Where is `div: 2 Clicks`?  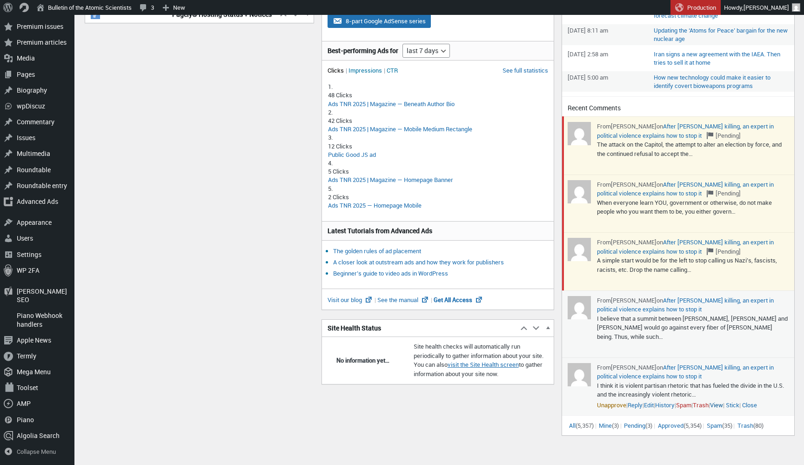
div: 2 Clicks is located at coordinates (438, 197).